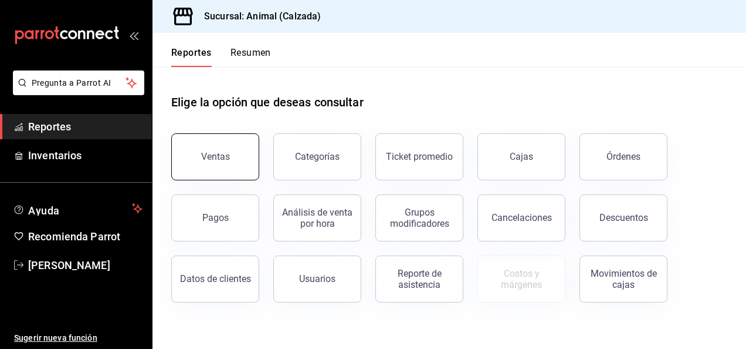 Image resolution: width=746 pixels, height=349 pixels. I want to click on div: Categorías, so click(317, 156).